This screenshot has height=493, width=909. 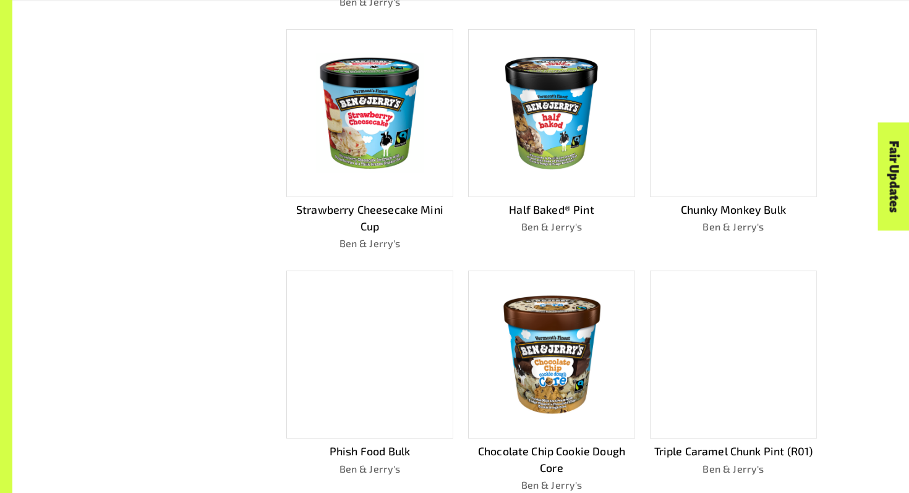 I want to click on p: Triple Caramel Chunk Pint (R01), so click(x=733, y=451).